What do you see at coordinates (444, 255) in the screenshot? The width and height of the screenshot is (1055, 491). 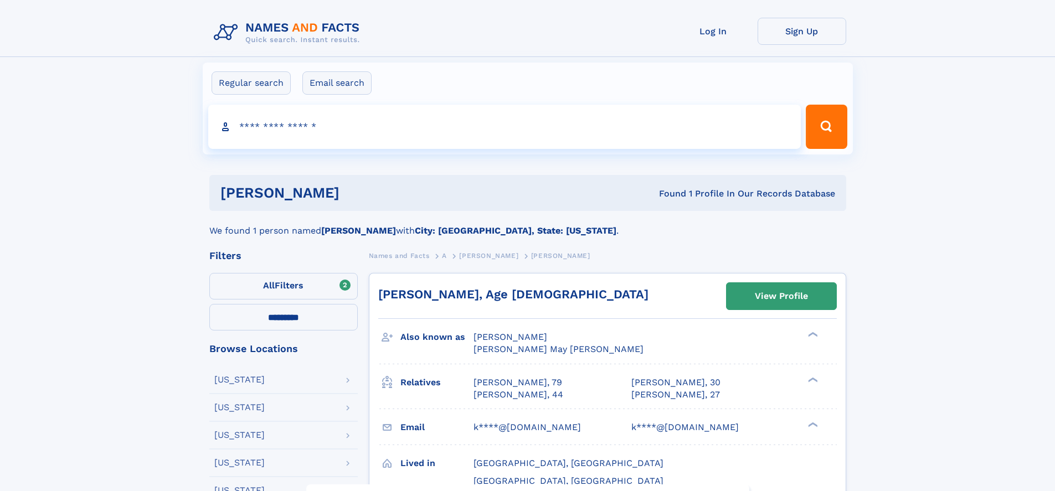 I see `a: A` at bounding box center [444, 255].